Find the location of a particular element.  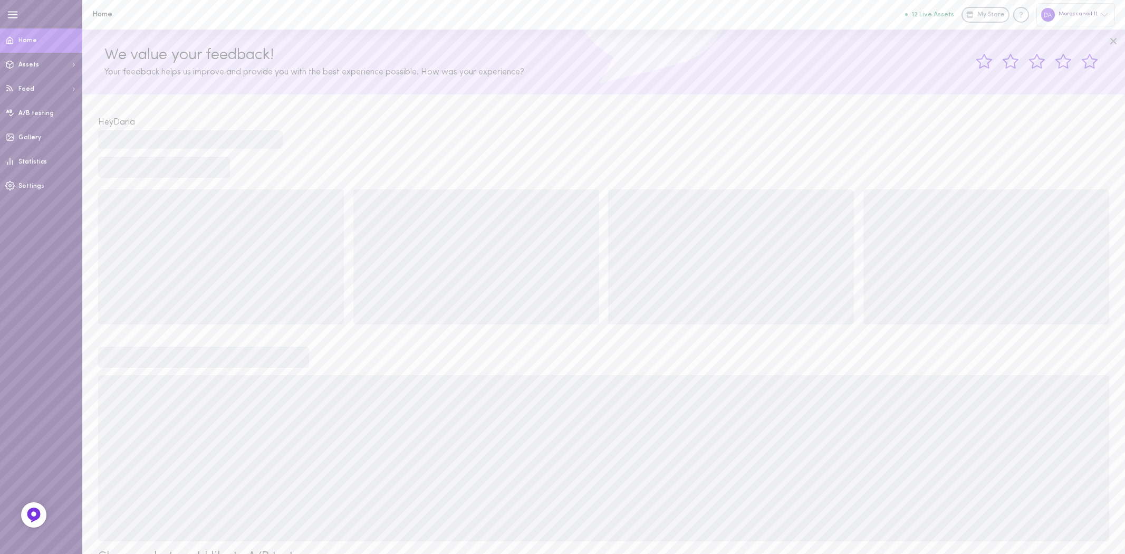

img: Feedback Button is located at coordinates (34, 515).